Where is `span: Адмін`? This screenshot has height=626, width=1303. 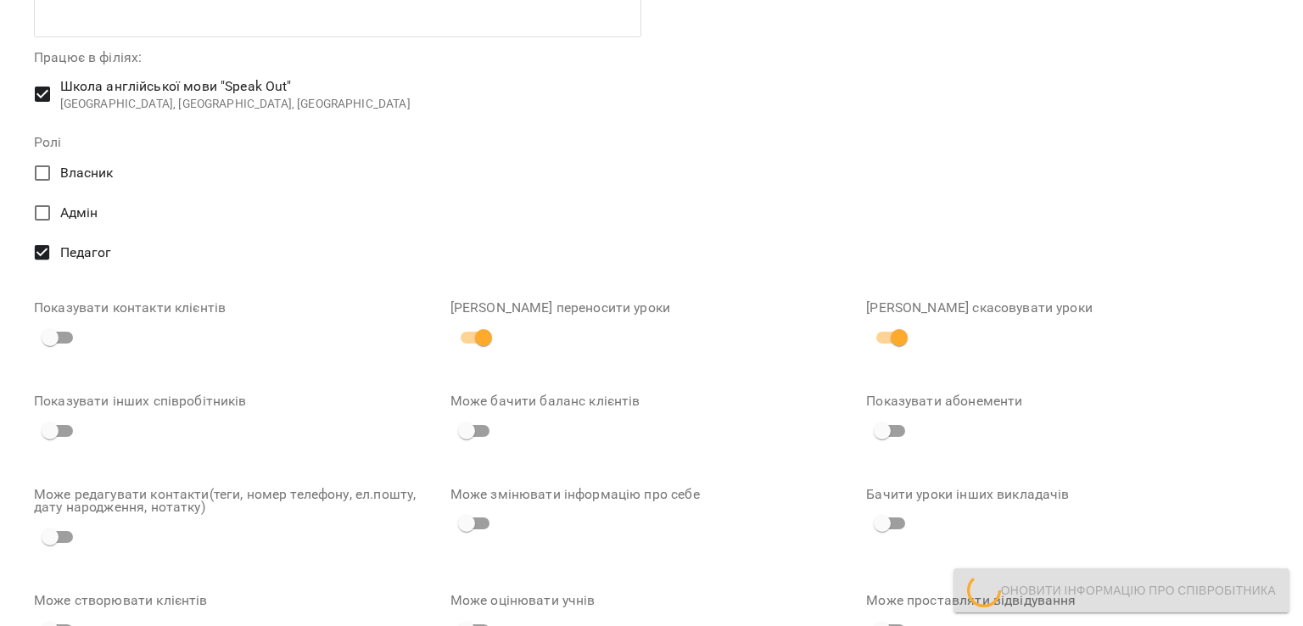 span: Адмін is located at coordinates (79, 213).